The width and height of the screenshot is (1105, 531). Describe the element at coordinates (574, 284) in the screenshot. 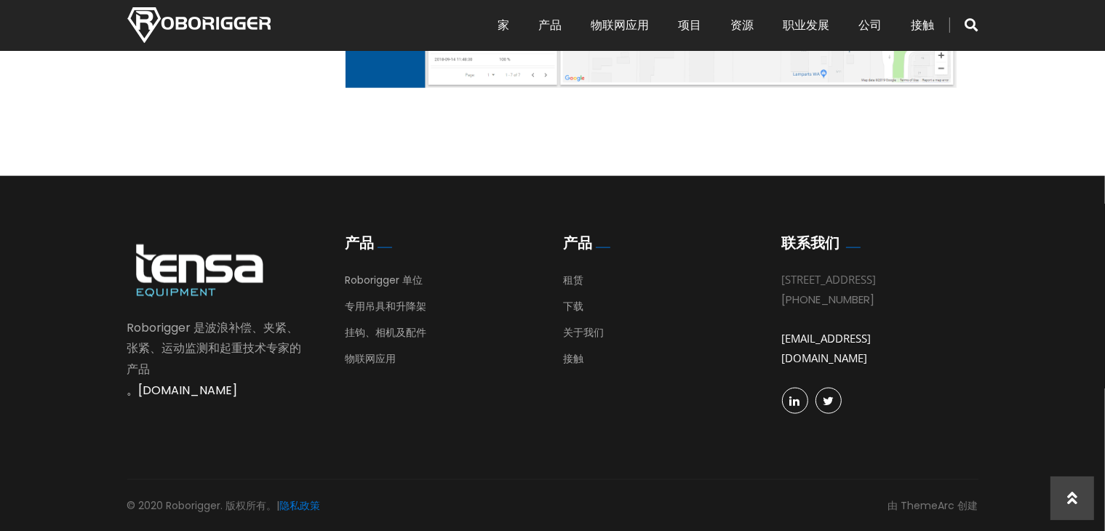

I see `a: 租赁` at that location.